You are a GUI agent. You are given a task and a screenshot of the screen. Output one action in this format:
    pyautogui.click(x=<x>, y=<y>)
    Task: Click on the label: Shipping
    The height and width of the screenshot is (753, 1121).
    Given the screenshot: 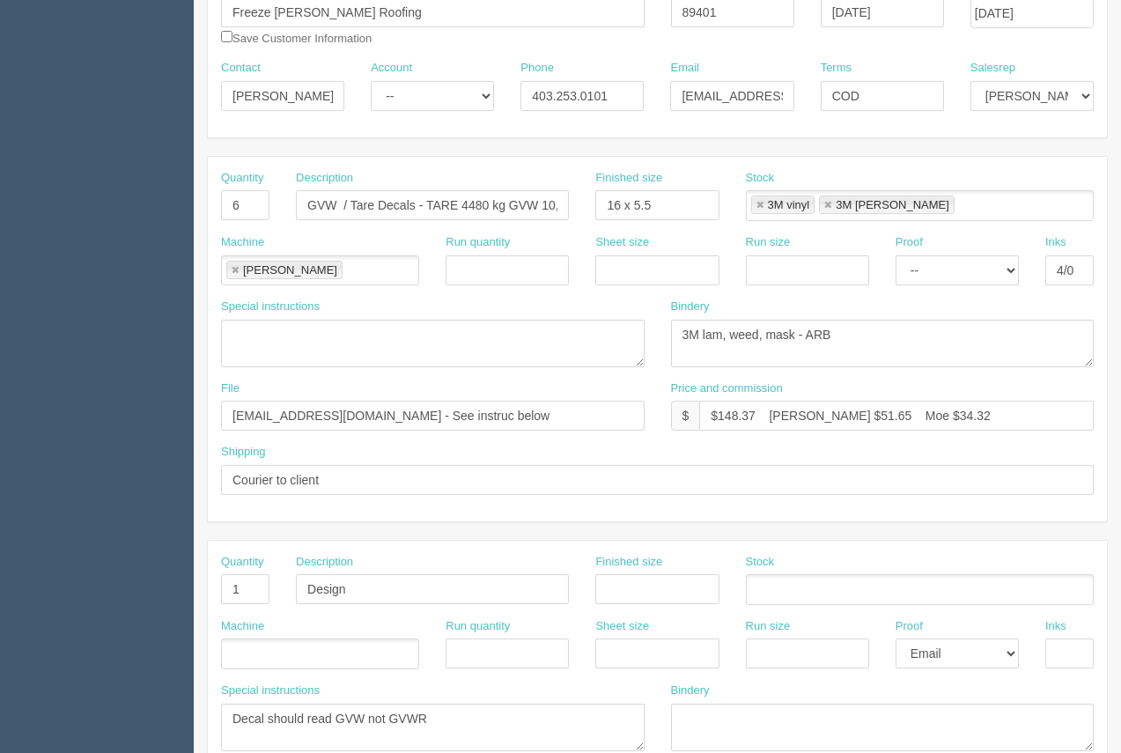 What is the action you would take?
    pyautogui.click(x=243, y=452)
    